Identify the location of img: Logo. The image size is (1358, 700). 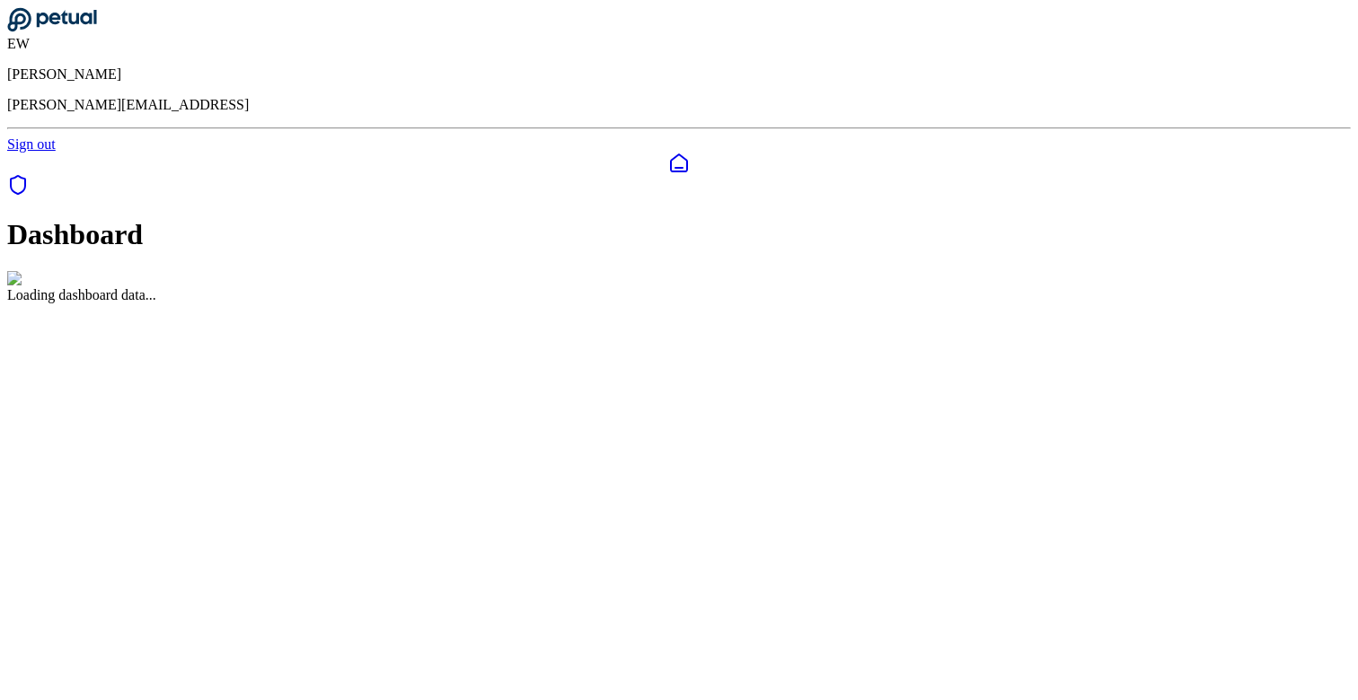
(30, 279).